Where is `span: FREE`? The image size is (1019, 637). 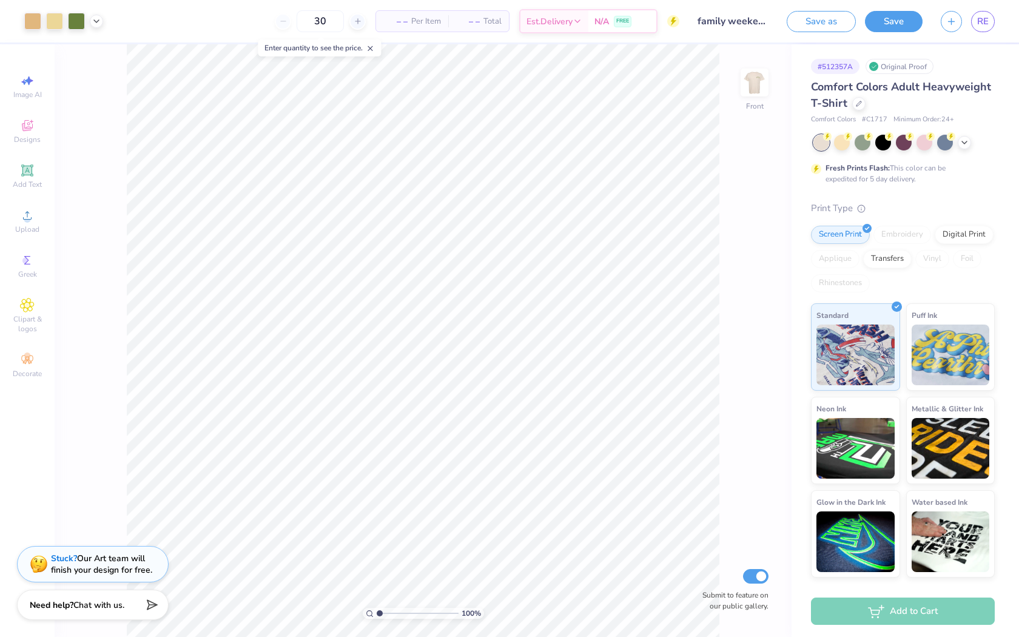 span: FREE is located at coordinates (623, 21).